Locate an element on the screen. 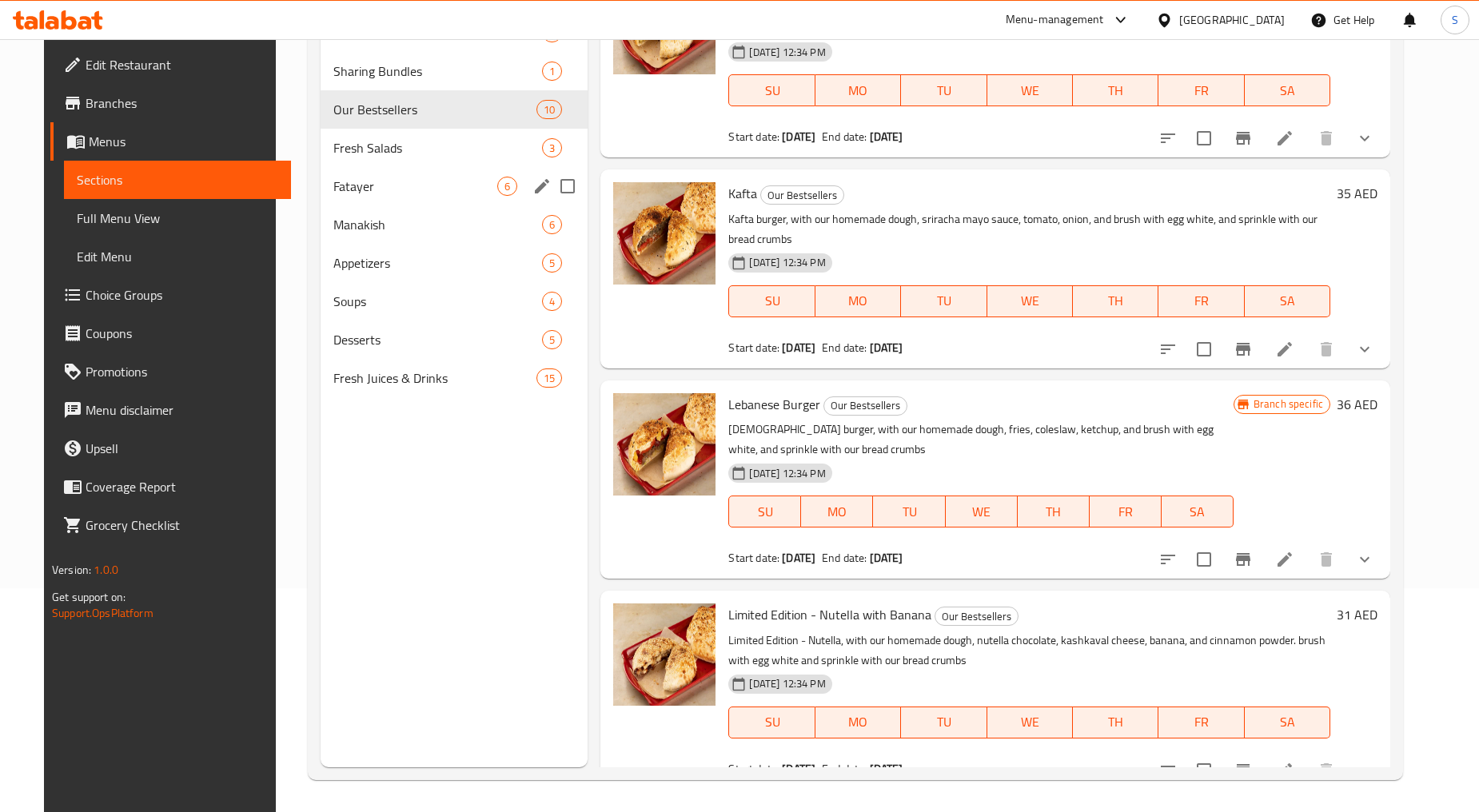 The width and height of the screenshot is (1479, 812). span: Upsell is located at coordinates (181, 448).